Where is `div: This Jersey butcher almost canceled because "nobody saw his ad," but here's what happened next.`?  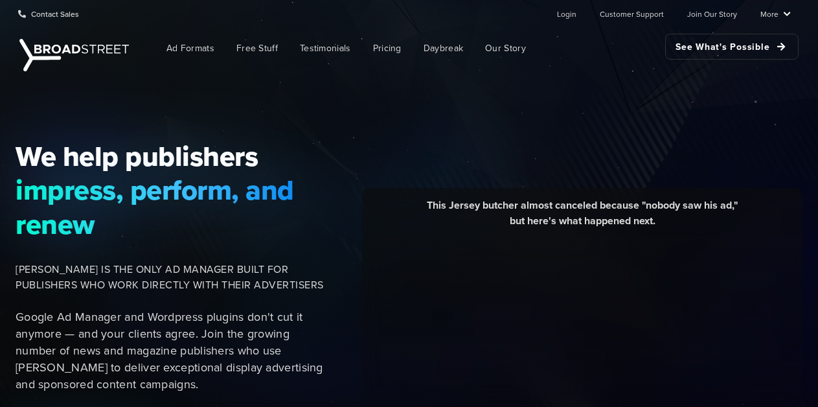
div: This Jersey butcher almost canceled because "nobody saw his ad," but here's what happened next. is located at coordinates (582, 218).